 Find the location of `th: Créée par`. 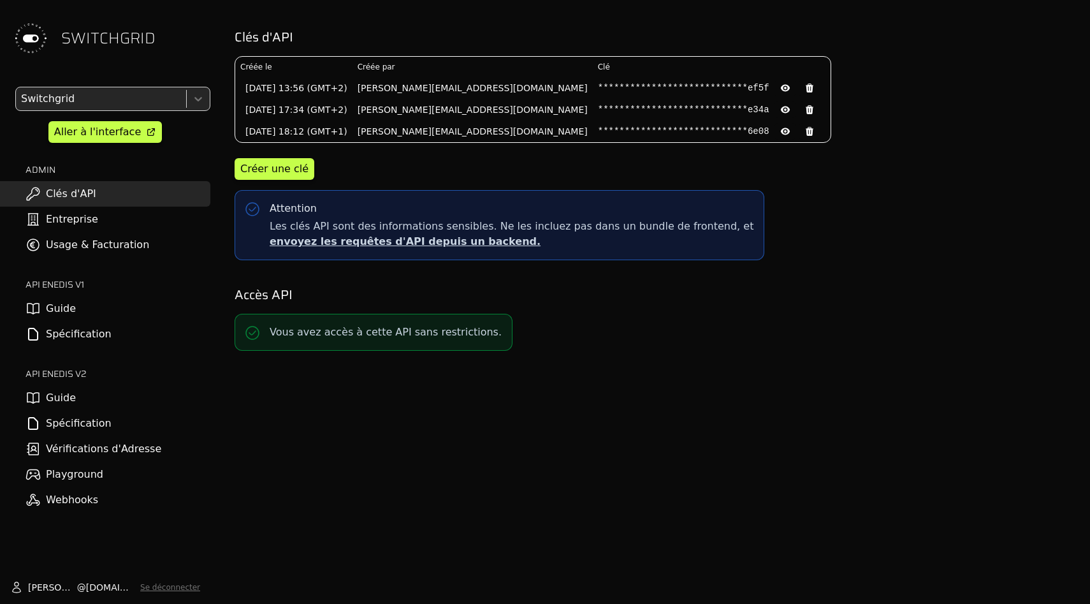

th: Créée par is located at coordinates (472, 67).